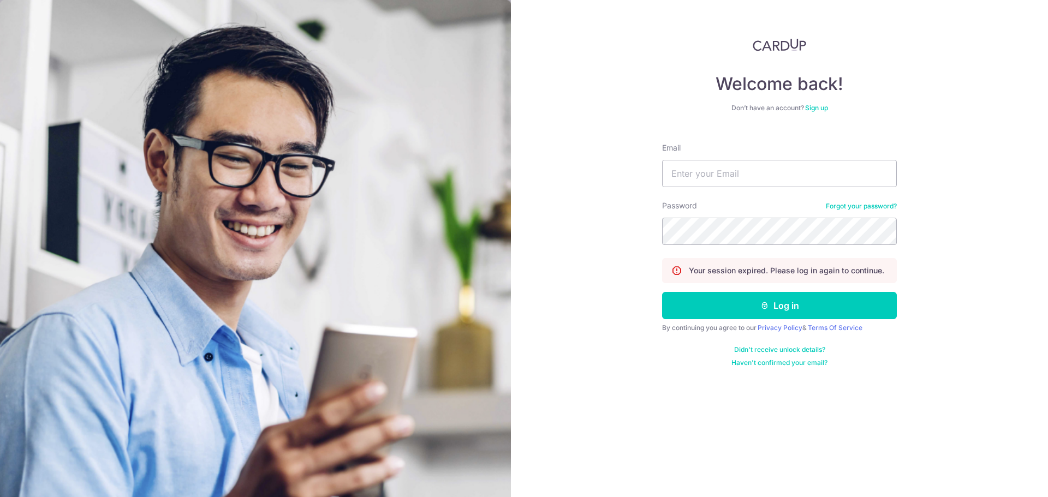 The width and height of the screenshot is (1048, 497). Describe the element at coordinates (780, 174) in the screenshot. I see `input: Enter your Email` at that location.